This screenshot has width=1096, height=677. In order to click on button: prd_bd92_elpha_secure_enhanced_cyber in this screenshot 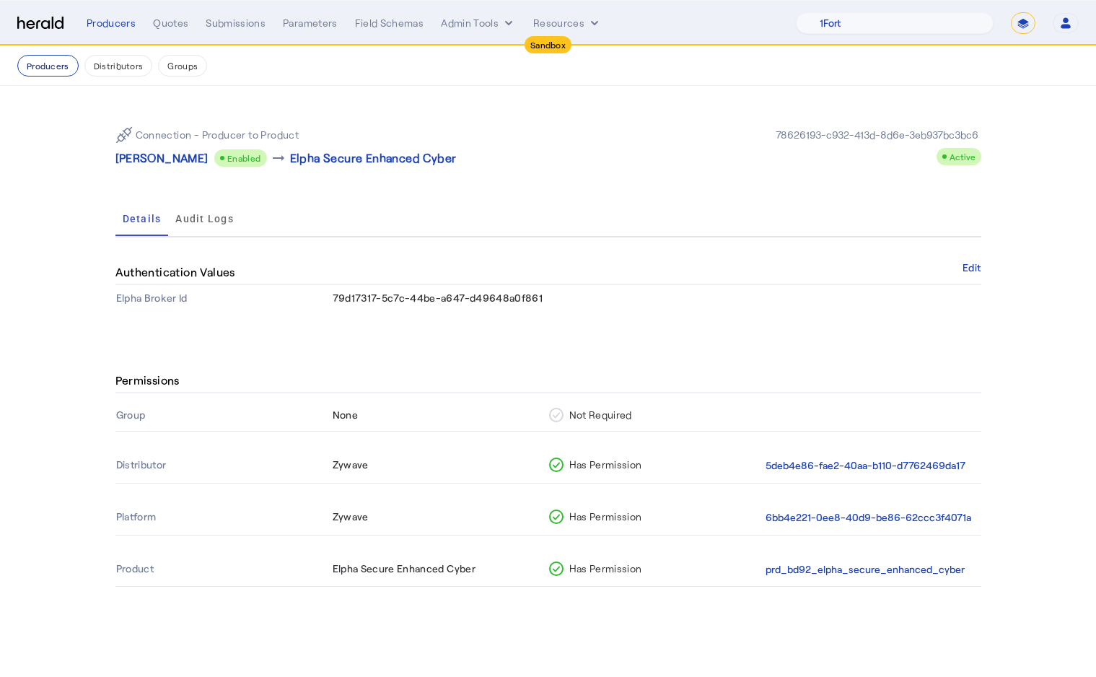, I will do `click(865, 569)`.